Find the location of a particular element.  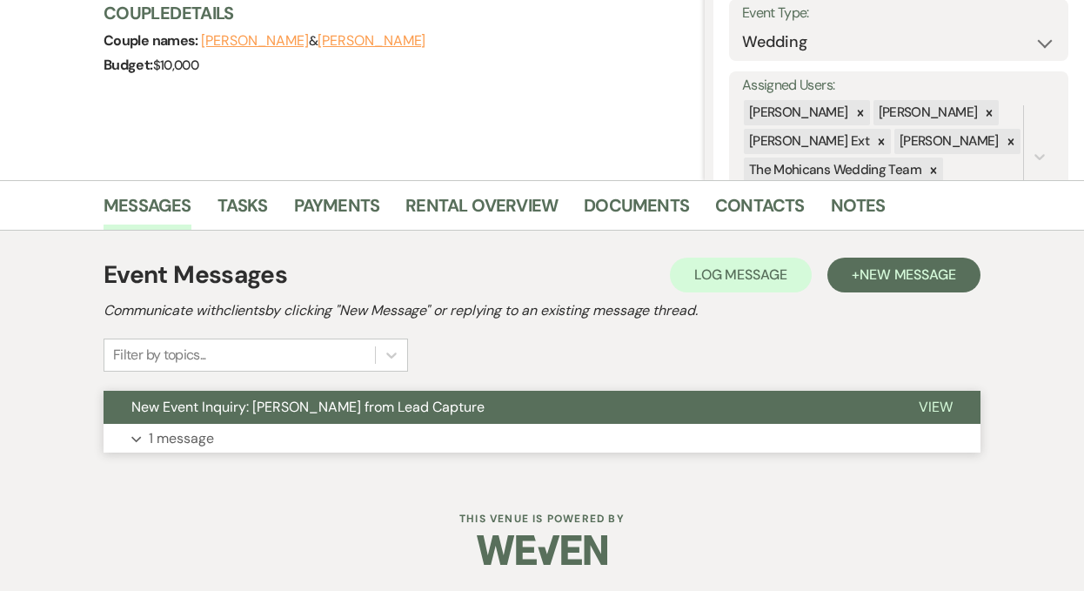

span: New Message is located at coordinates (907, 274).